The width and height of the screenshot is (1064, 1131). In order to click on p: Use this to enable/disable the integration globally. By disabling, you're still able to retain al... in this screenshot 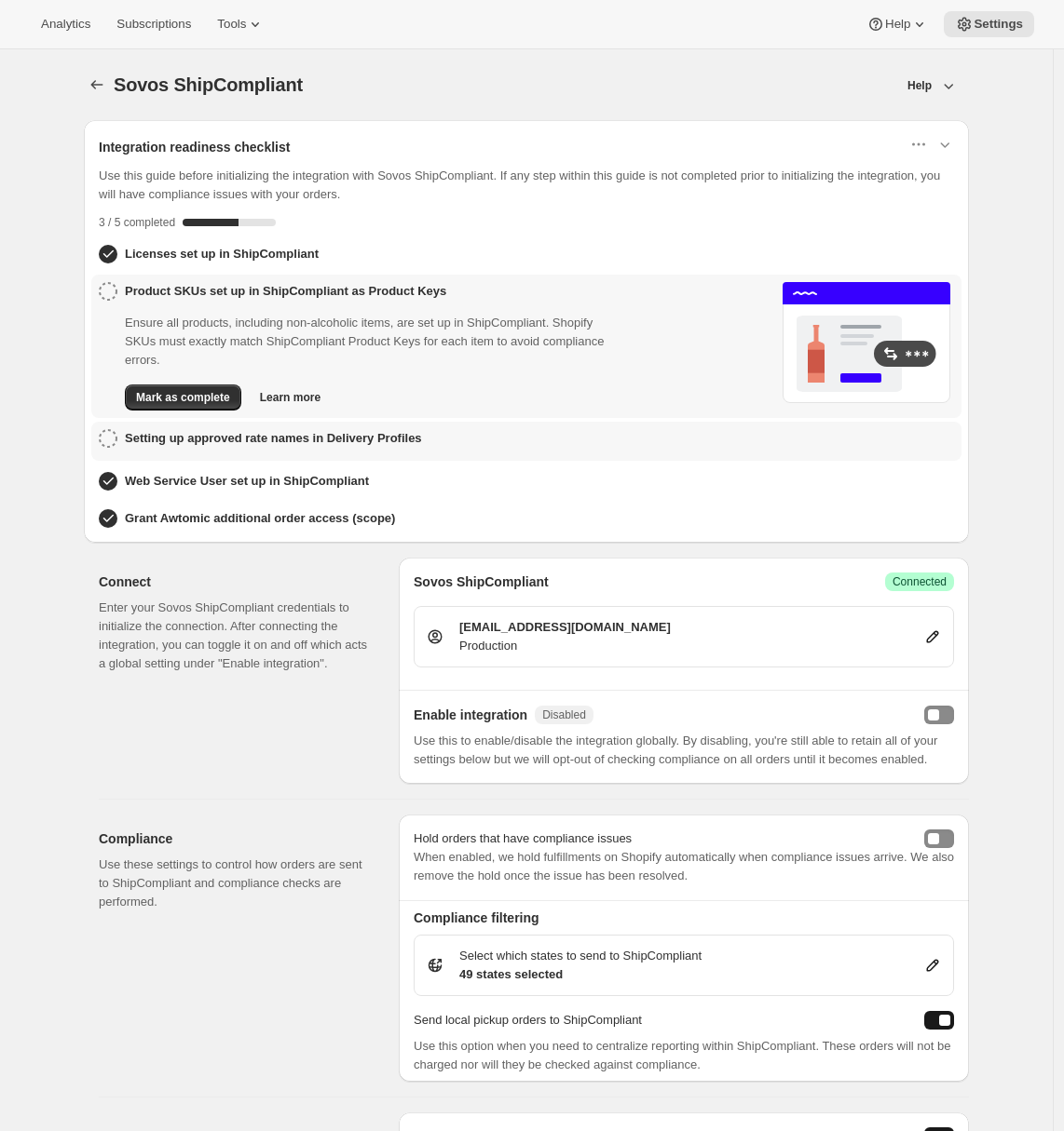, I will do `click(683, 751)`.